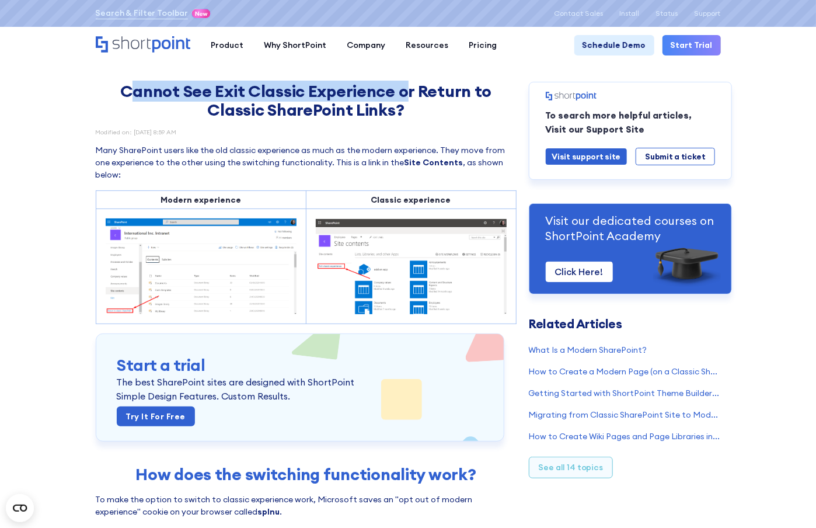 The image size is (816, 528). Describe the element at coordinates (227, 45) in the screenshot. I see `a: Product` at that location.